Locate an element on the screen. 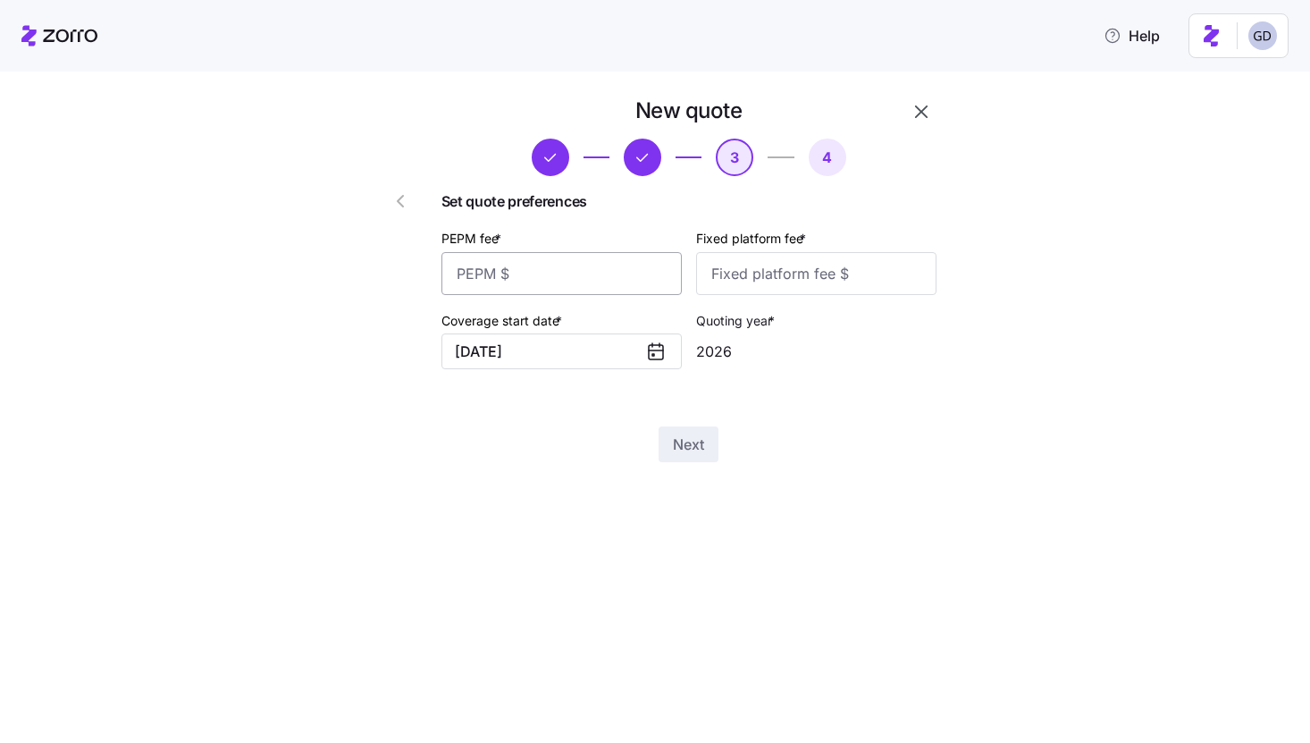  span: Next is located at coordinates (688, 444).